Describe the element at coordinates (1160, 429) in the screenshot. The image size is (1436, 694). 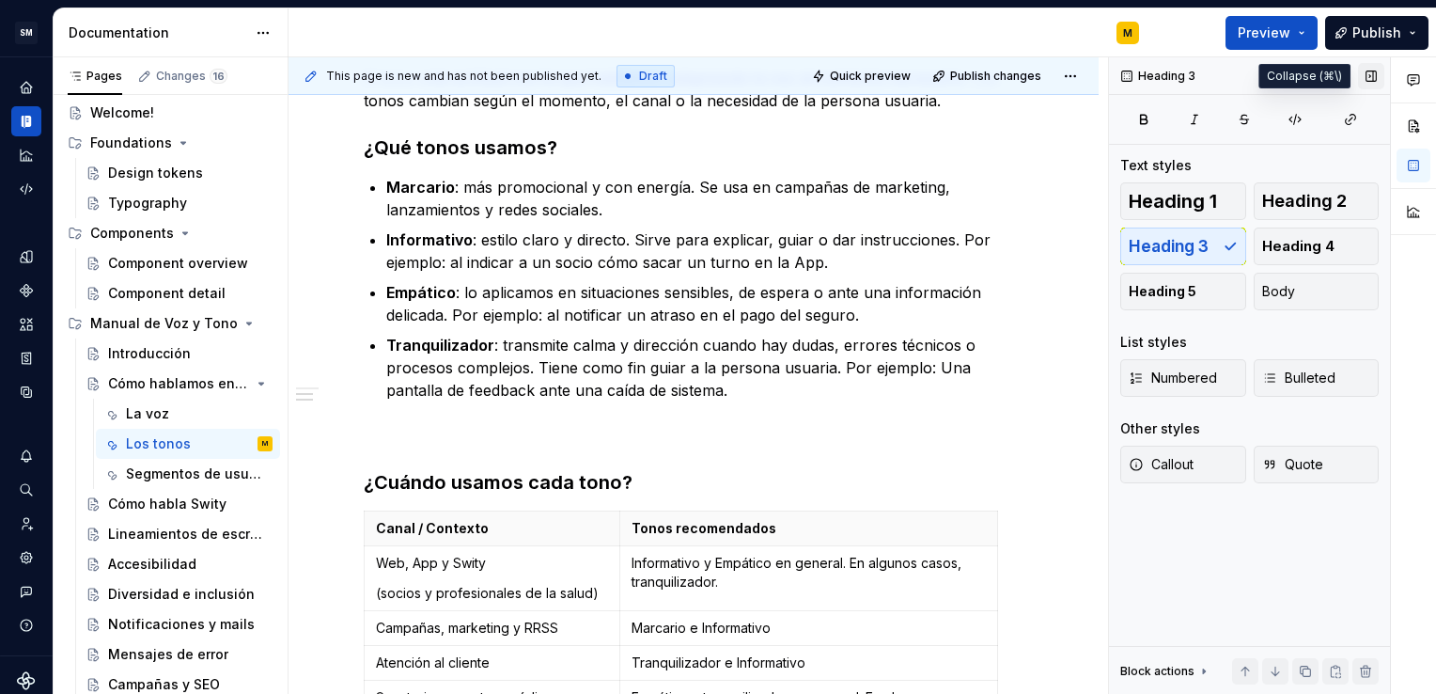
I see `div: Other styles` at that location.